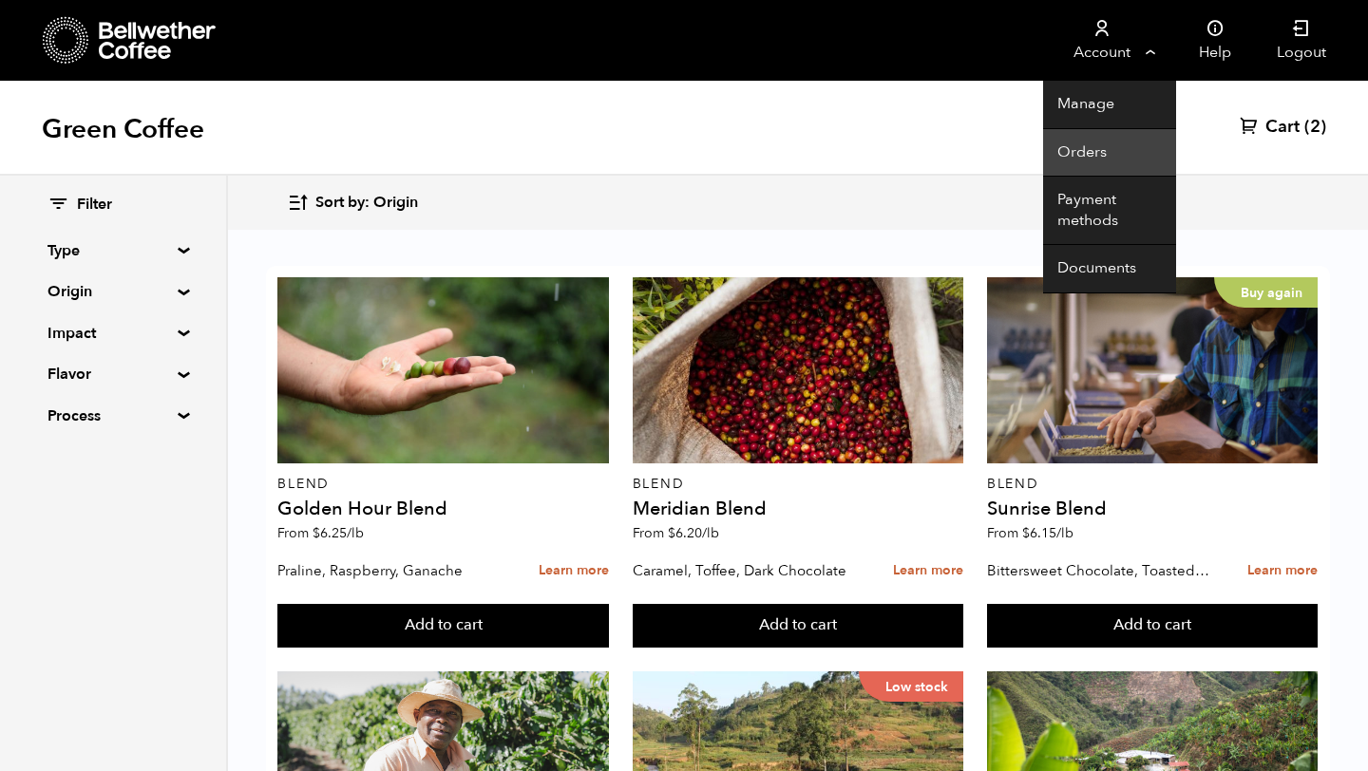  Describe the element at coordinates (1152, 370) in the screenshot. I see `a: Buy again` at that location.